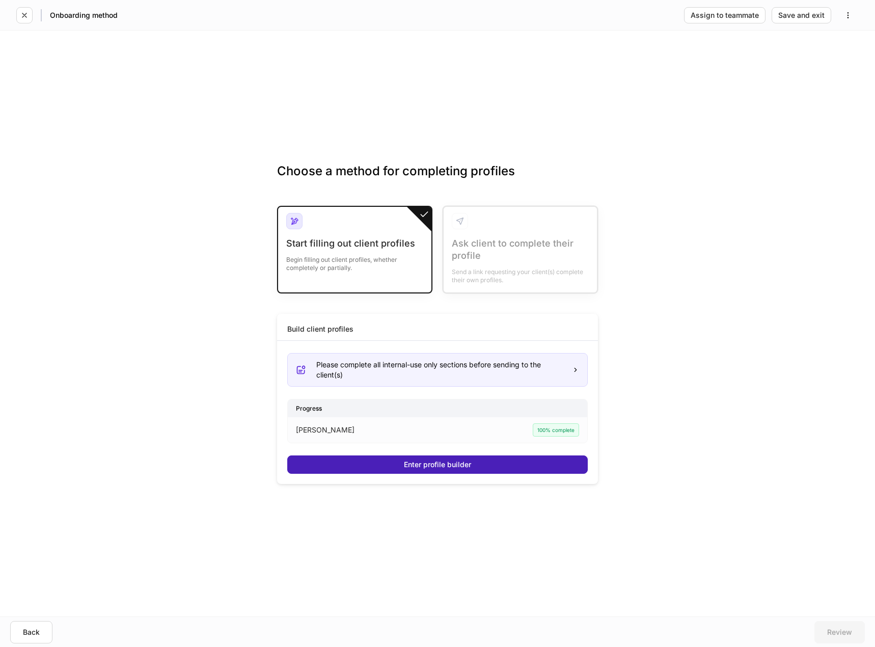  Describe the element at coordinates (801, 15) in the screenshot. I see `button: Save and exit` at that location.